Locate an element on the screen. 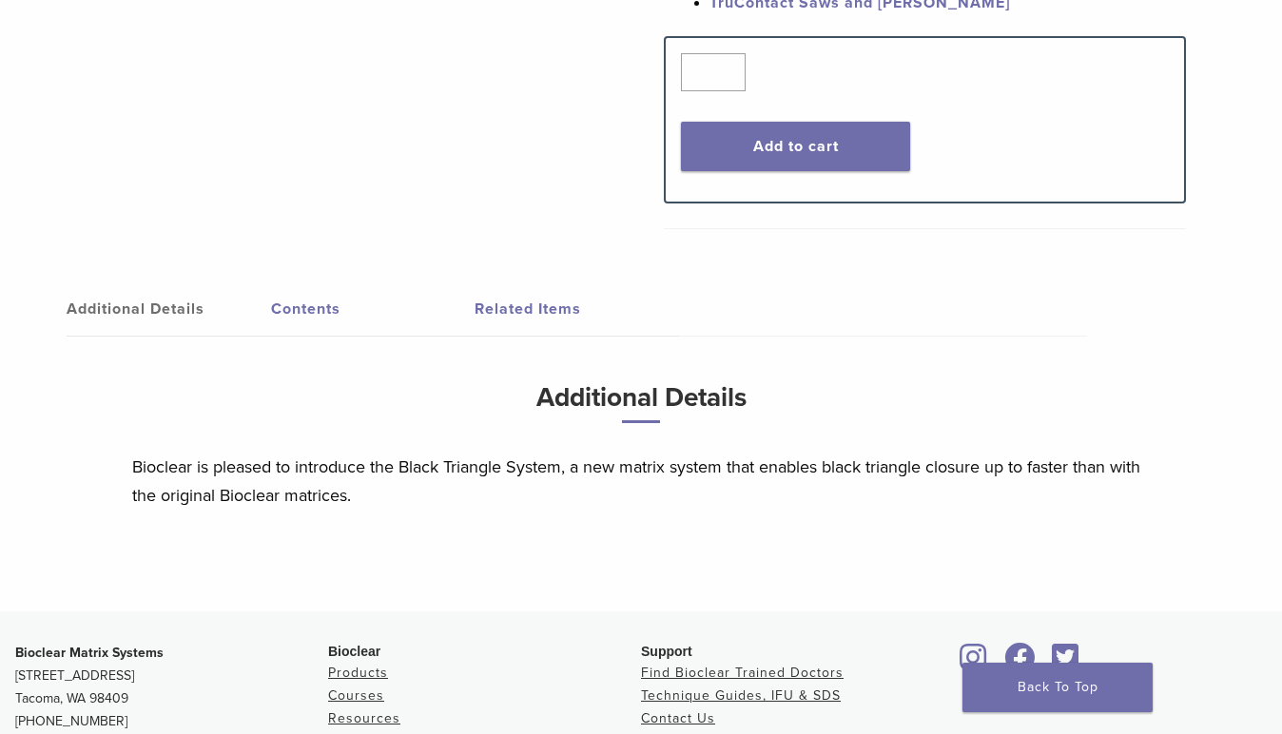  a: Back To Top is located at coordinates (1058, 688).